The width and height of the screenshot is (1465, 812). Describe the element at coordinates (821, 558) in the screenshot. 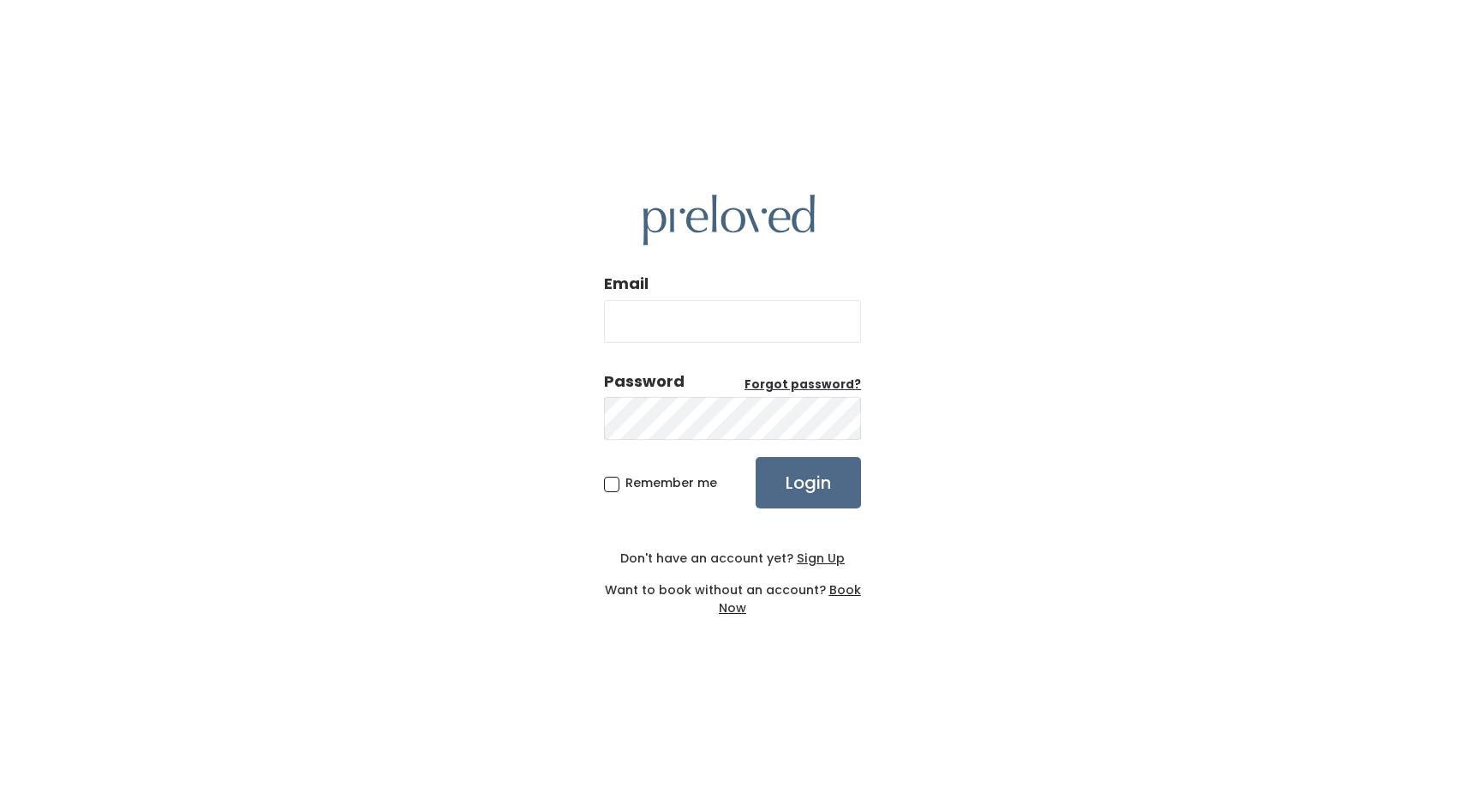

I see `u: Sign Up` at that location.